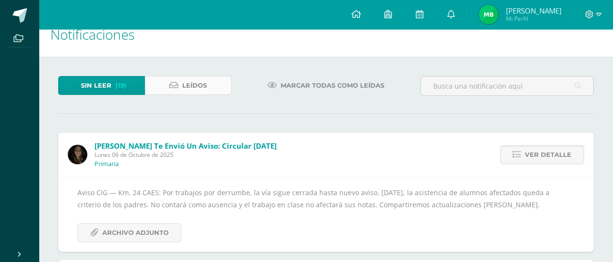  I want to click on a: Sin leer(19), so click(101, 85).